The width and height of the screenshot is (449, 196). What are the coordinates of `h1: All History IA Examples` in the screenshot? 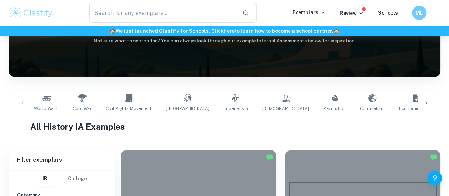 It's located at (224, 126).